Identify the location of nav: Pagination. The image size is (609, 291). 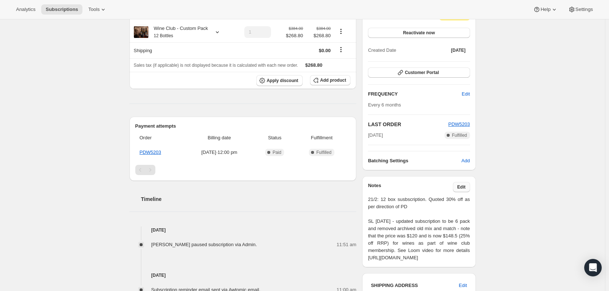
(243, 170).